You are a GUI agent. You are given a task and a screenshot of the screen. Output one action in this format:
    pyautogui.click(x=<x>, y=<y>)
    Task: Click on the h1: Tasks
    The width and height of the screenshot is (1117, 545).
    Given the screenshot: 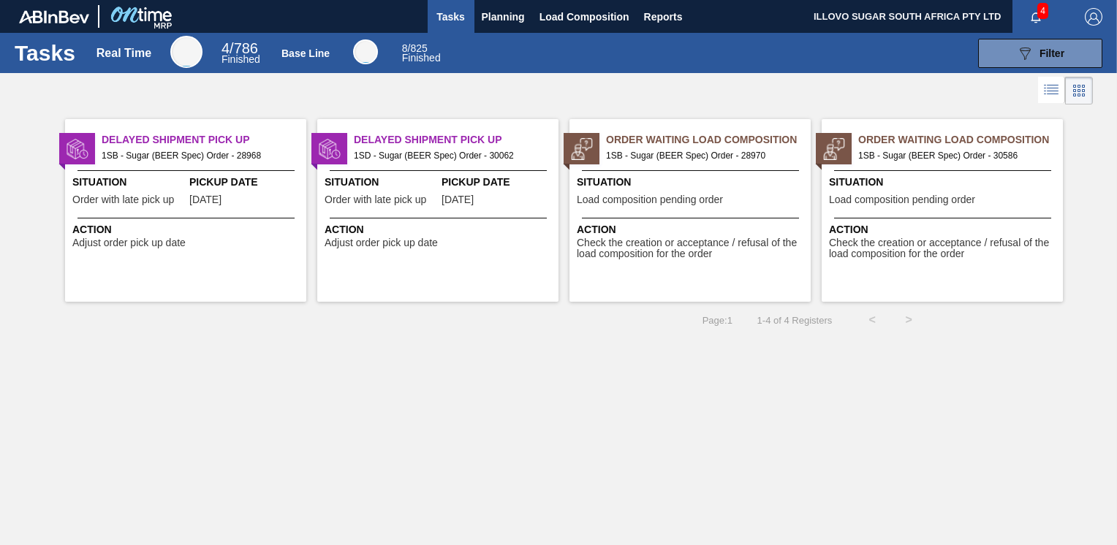 What is the action you would take?
    pyautogui.click(x=45, y=53)
    